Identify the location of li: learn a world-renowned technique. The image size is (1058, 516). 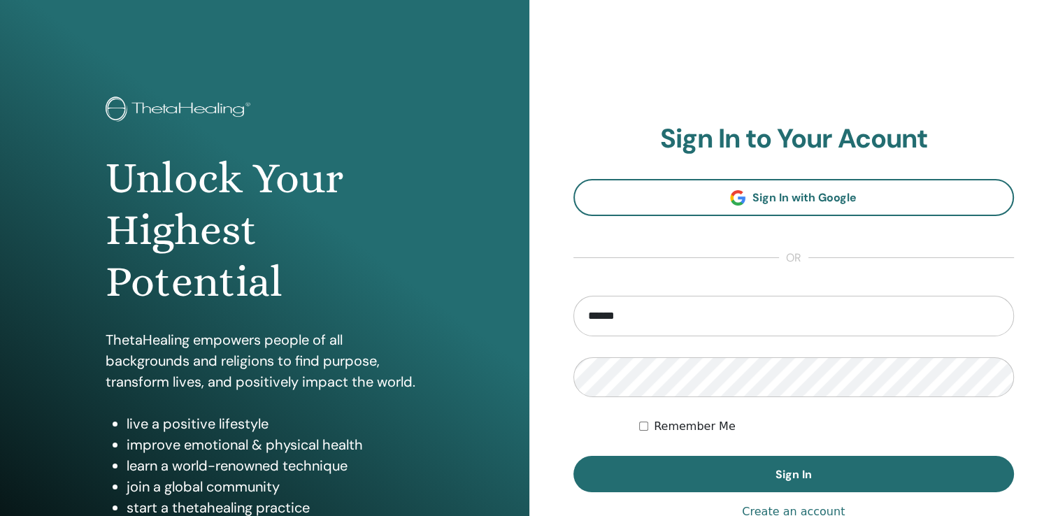
(275, 466).